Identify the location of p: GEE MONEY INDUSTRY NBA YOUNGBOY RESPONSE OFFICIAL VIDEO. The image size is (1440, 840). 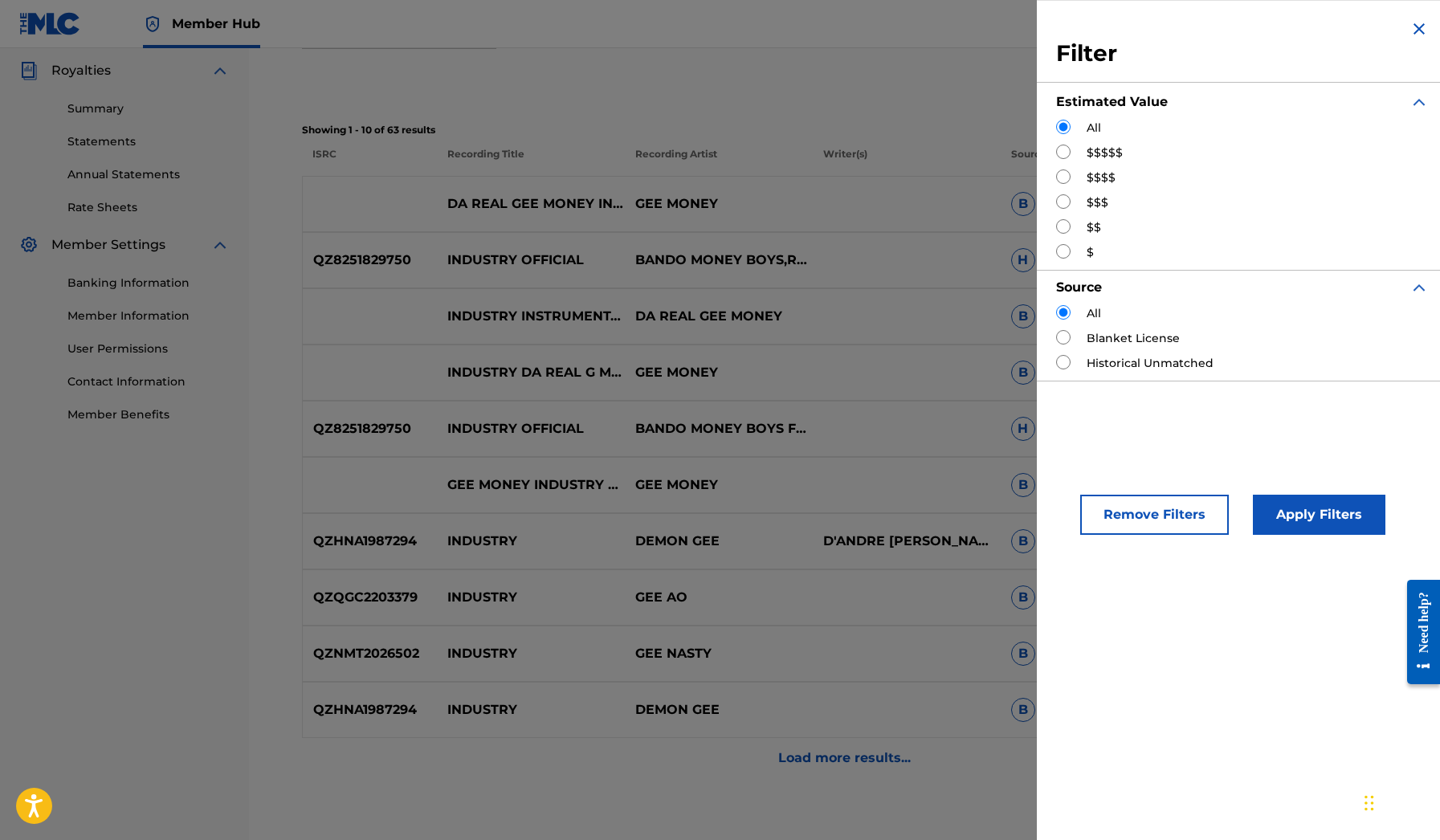
(531, 485).